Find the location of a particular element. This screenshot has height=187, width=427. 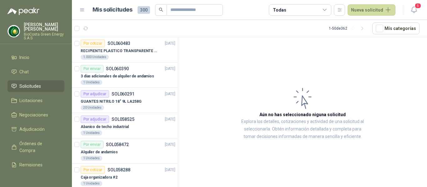

p: BioCosta Green Energy S.A.S is located at coordinates (44, 36).